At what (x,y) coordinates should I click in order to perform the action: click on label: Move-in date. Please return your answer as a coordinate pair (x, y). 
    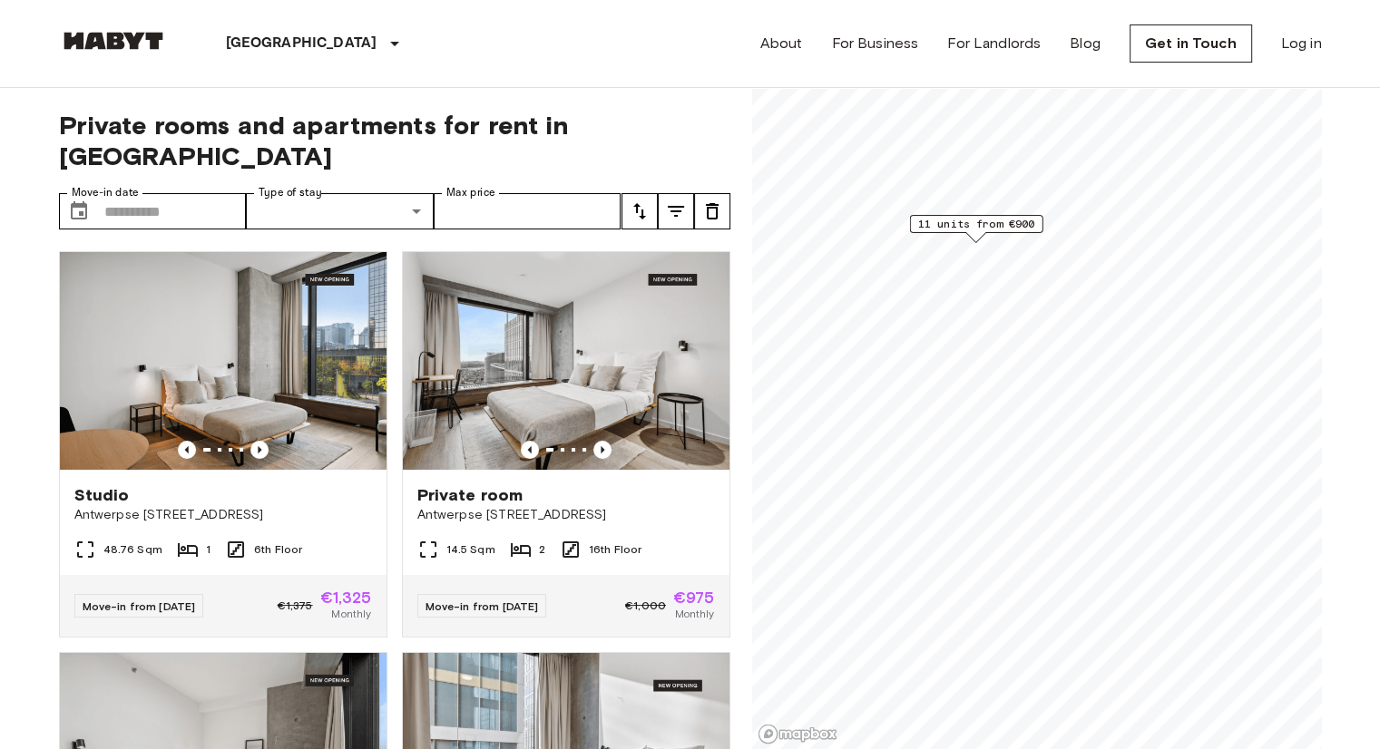
    Looking at the image, I should click on (105, 192).